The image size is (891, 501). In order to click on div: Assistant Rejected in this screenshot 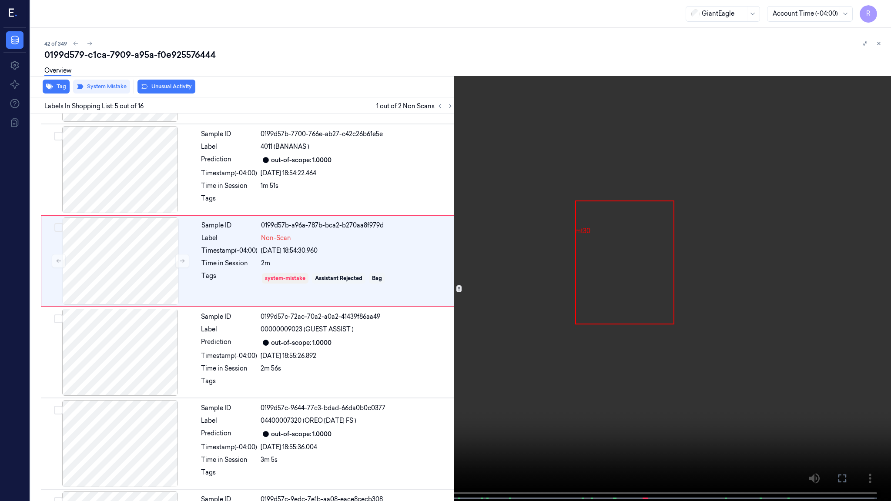, I will do `click(338, 278)`.